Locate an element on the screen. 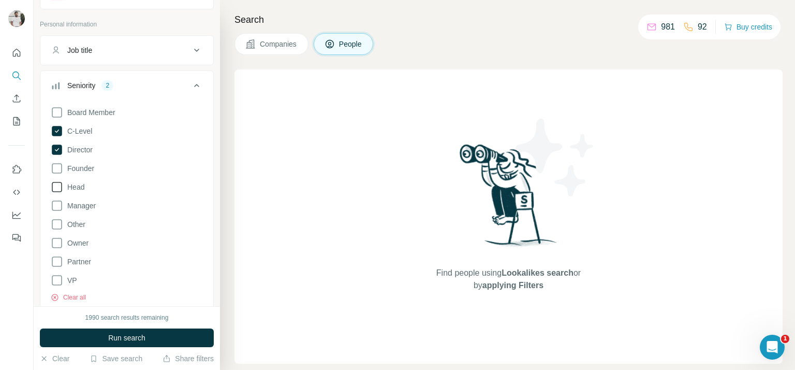  button: Share filters is located at coordinates (188, 358).